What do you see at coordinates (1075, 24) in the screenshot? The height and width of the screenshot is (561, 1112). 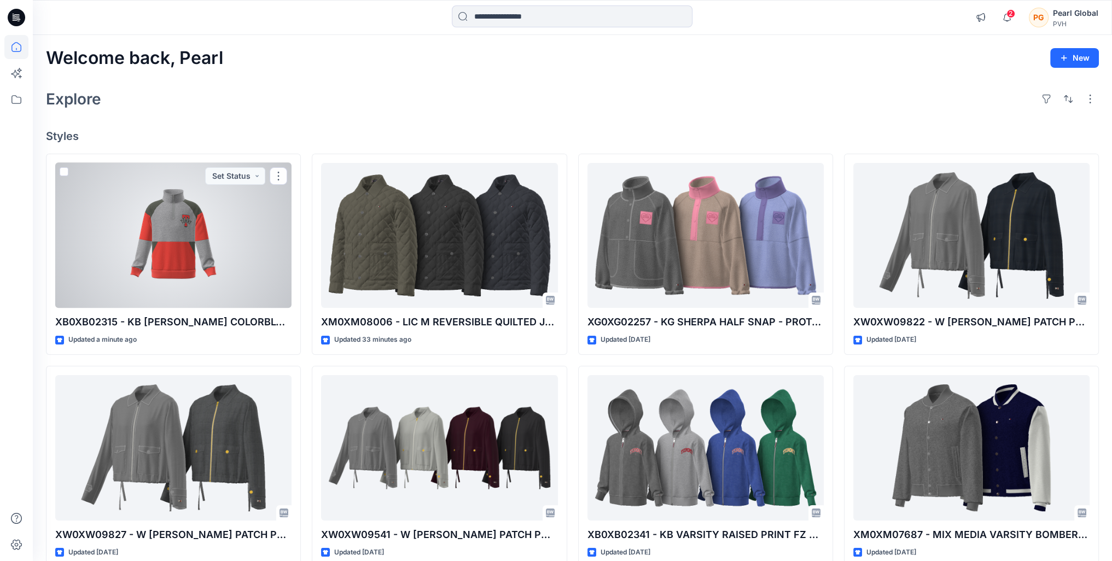 I see `div: PVH` at bounding box center [1075, 24].